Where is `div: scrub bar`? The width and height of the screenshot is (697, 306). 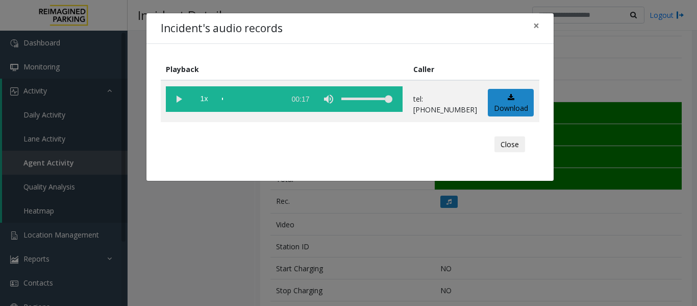
div: scrub bar is located at coordinates (251, 99).